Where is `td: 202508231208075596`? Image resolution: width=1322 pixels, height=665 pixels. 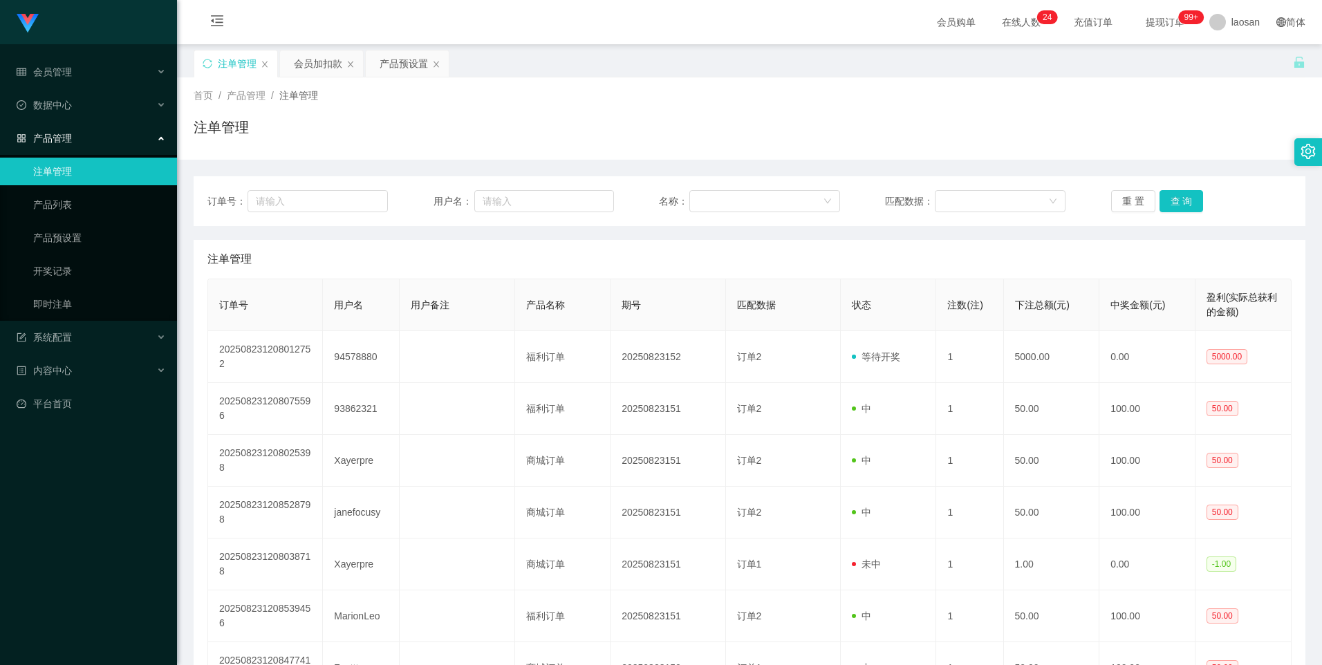 td: 202508231208075596 is located at coordinates (266, 409).